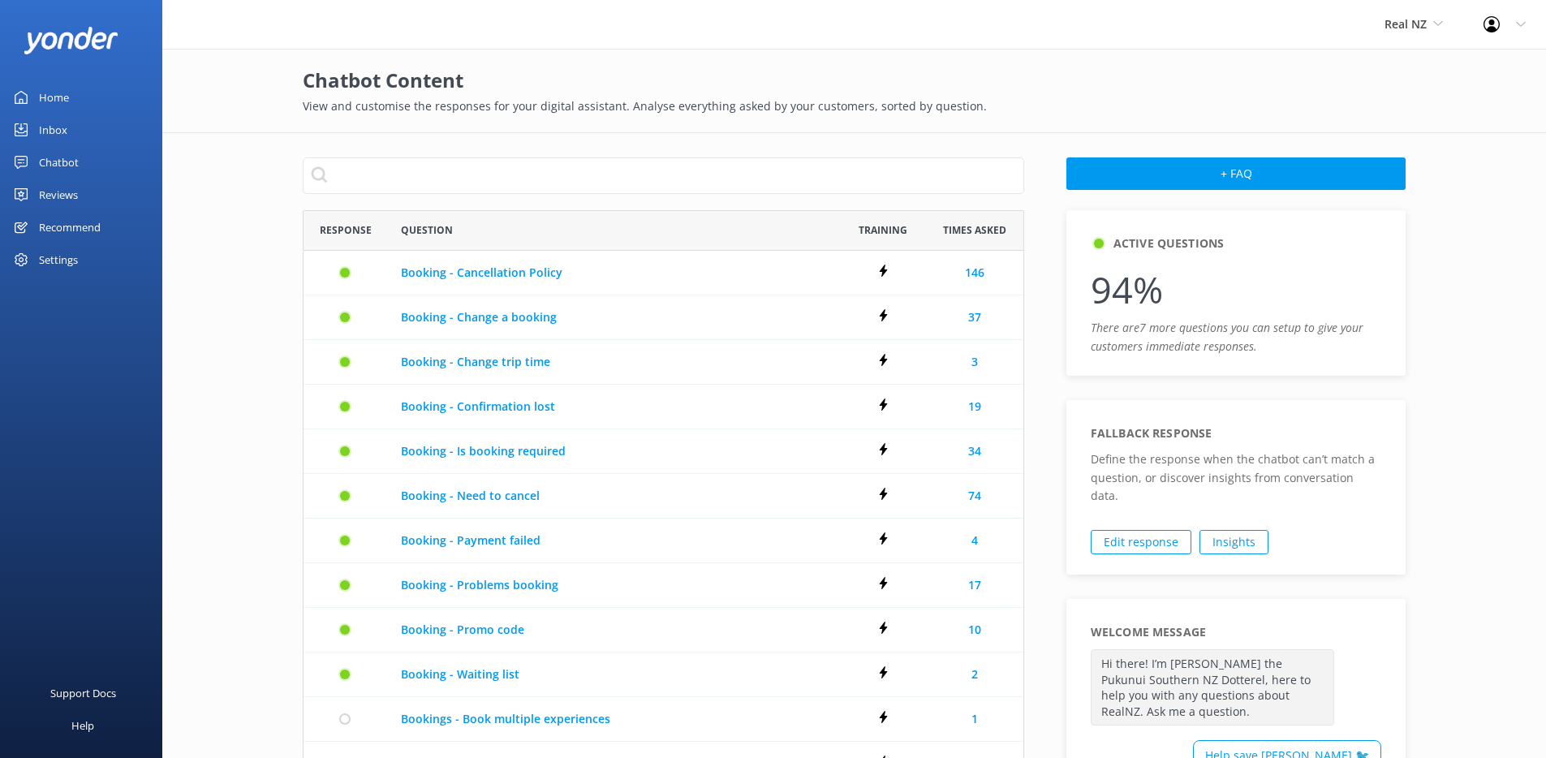 The width and height of the screenshot is (1546, 758). I want to click on div: Inbox, so click(53, 130).